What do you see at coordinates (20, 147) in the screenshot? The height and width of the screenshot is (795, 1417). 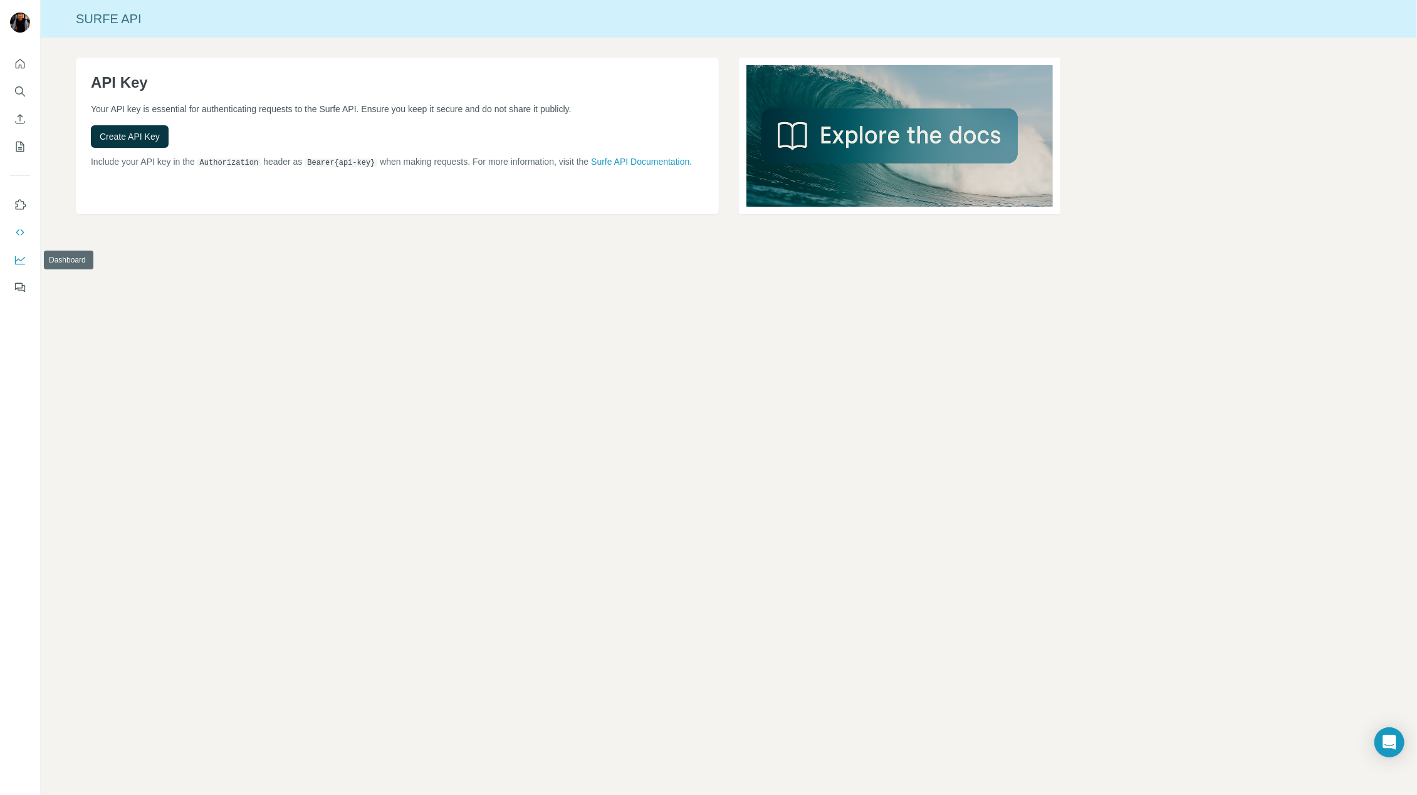 I see `button: My lists` at bounding box center [20, 147].